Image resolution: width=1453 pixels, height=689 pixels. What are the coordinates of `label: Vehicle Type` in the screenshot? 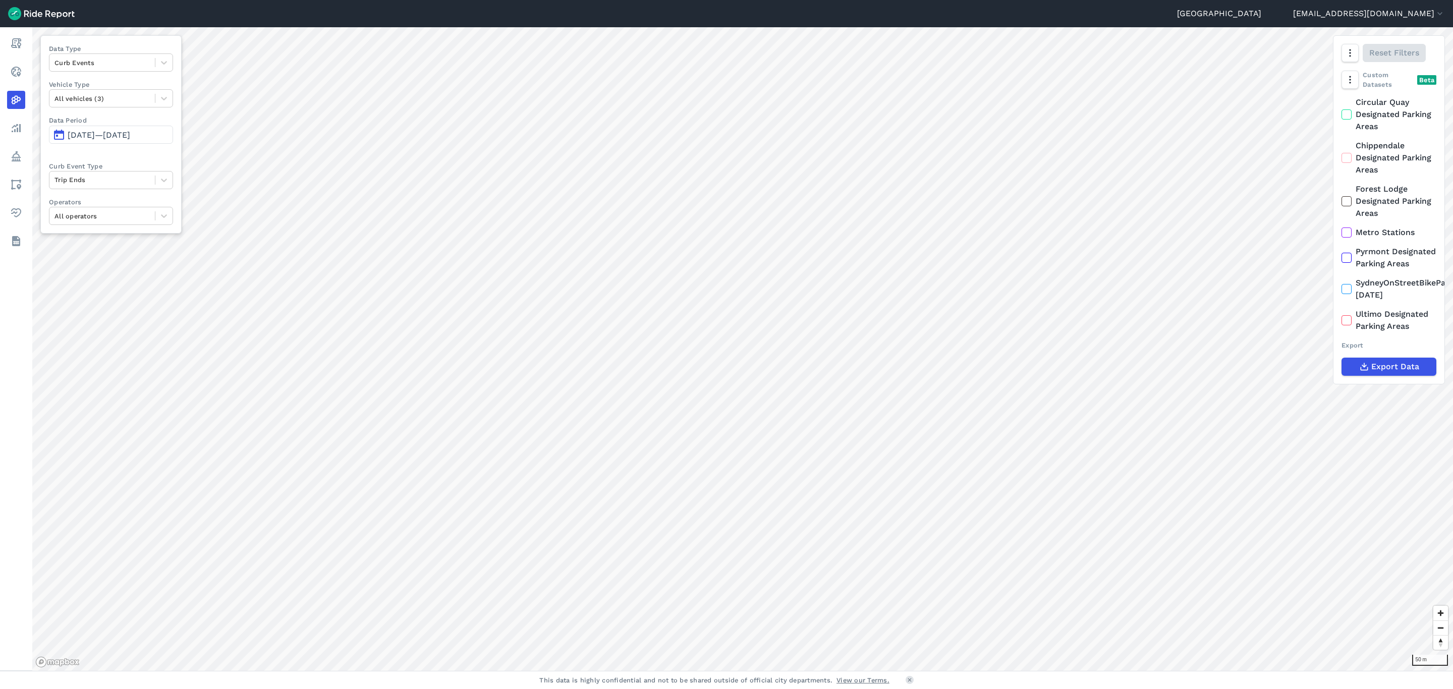 It's located at (111, 84).